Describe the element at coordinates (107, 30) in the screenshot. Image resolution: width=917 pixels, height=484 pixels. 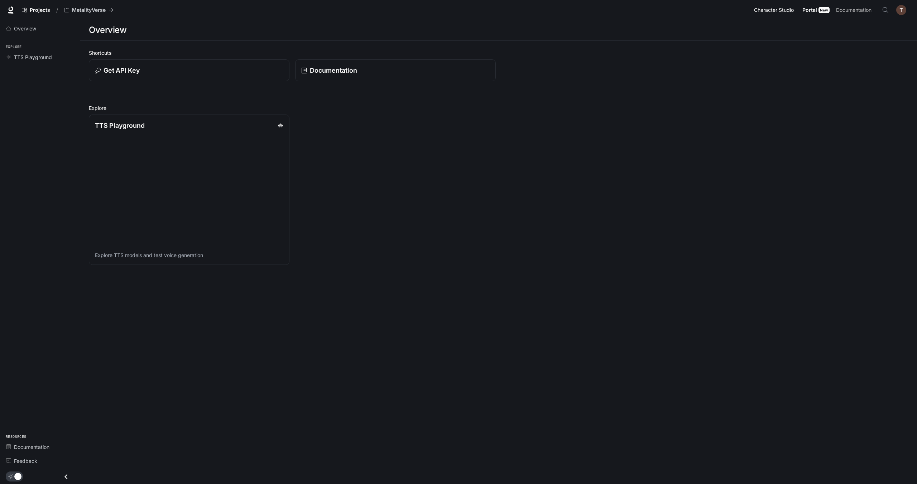
I see `h1: Overview` at that location.